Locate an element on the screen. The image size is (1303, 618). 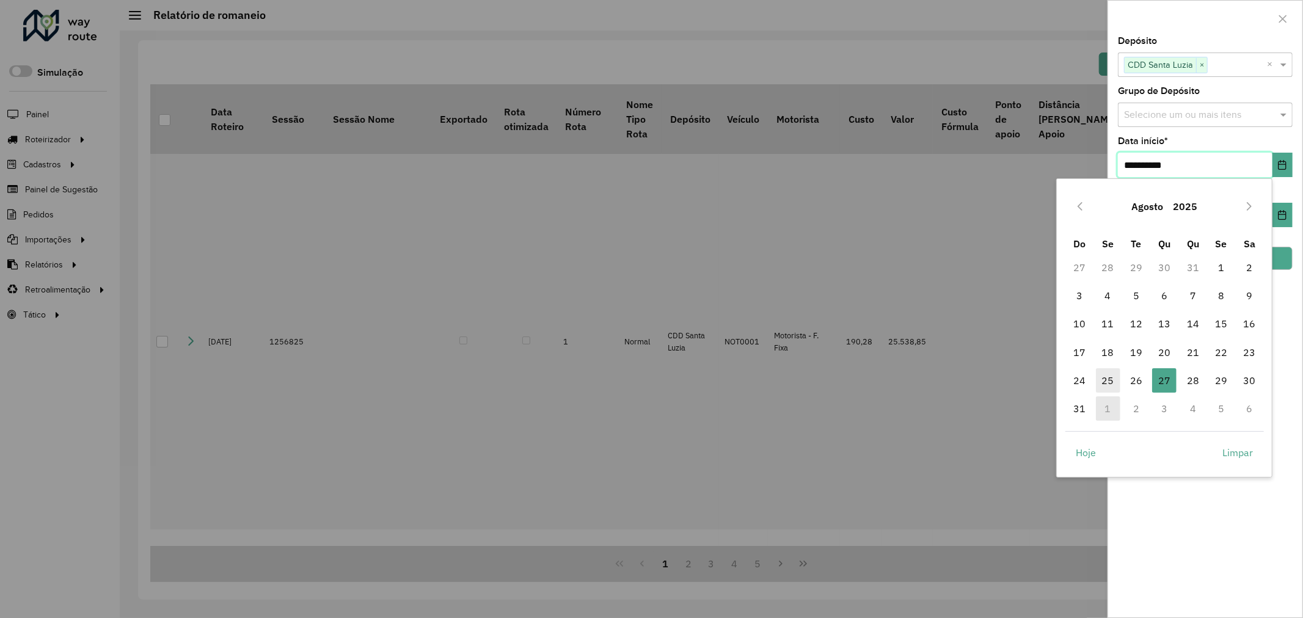
span: 15 is located at coordinates (1221, 324).